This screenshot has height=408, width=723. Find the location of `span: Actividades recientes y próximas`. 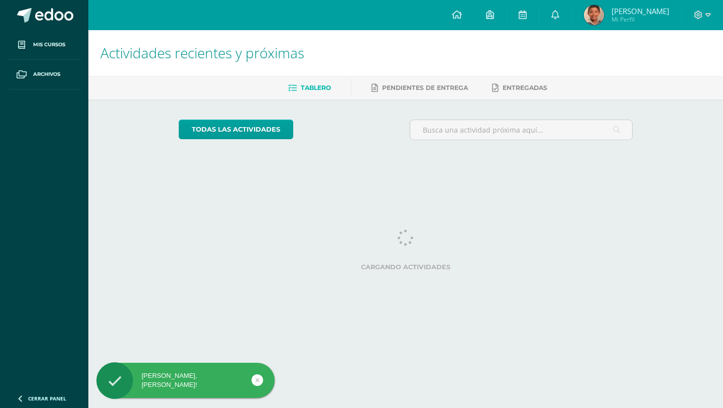

span: Actividades recientes y próximas is located at coordinates (202, 53).